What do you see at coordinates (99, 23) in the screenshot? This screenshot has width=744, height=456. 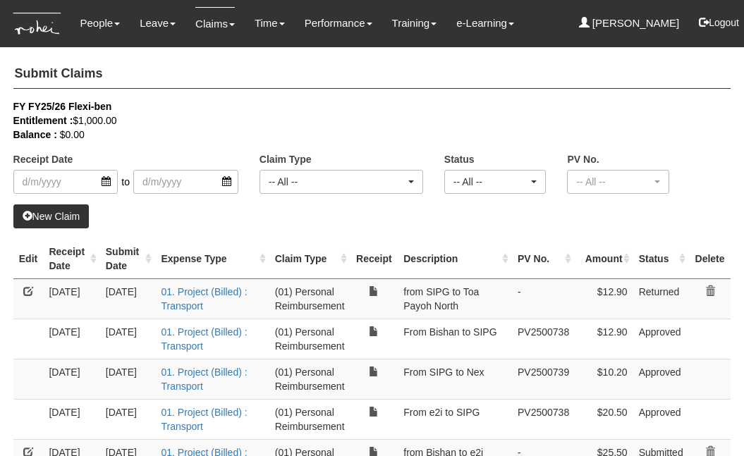 I see `a: People` at bounding box center [99, 23].